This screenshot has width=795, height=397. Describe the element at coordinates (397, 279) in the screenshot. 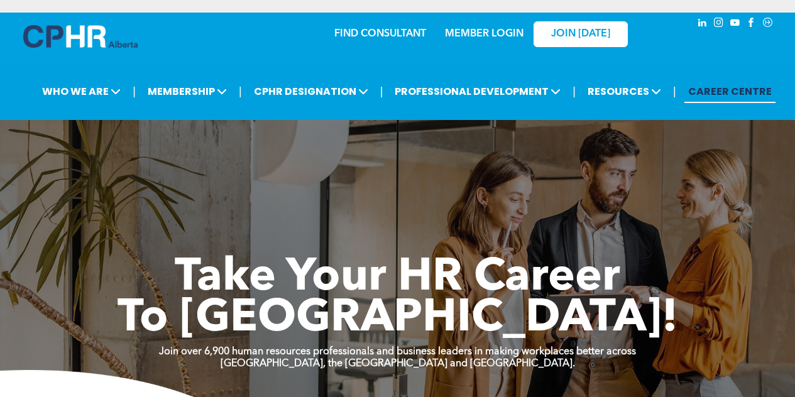

I see `span: Take Your HR Career` at that location.